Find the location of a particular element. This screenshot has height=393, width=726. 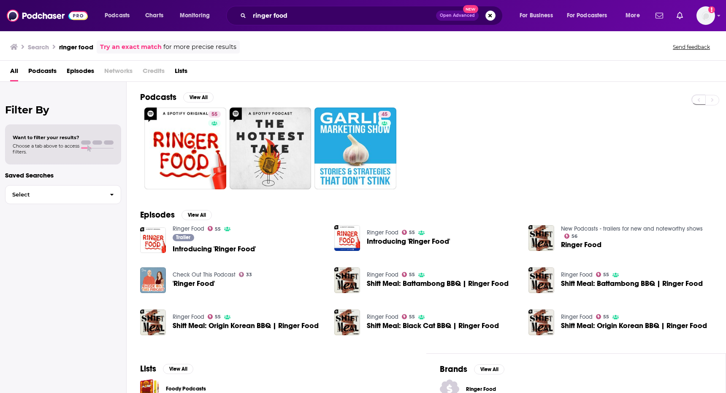

span: Select is located at coordinates (54, 194).